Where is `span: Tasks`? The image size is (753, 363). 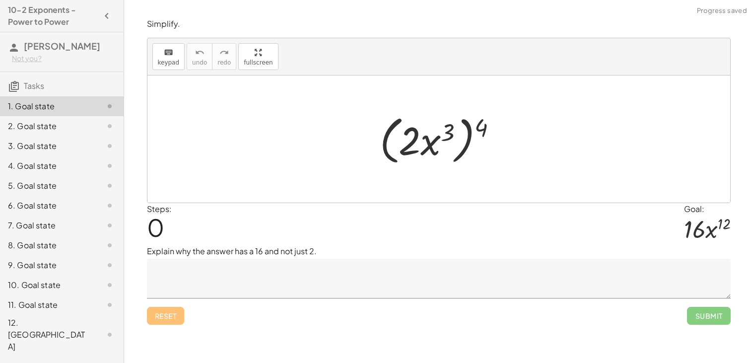
span: Tasks is located at coordinates (34, 85).